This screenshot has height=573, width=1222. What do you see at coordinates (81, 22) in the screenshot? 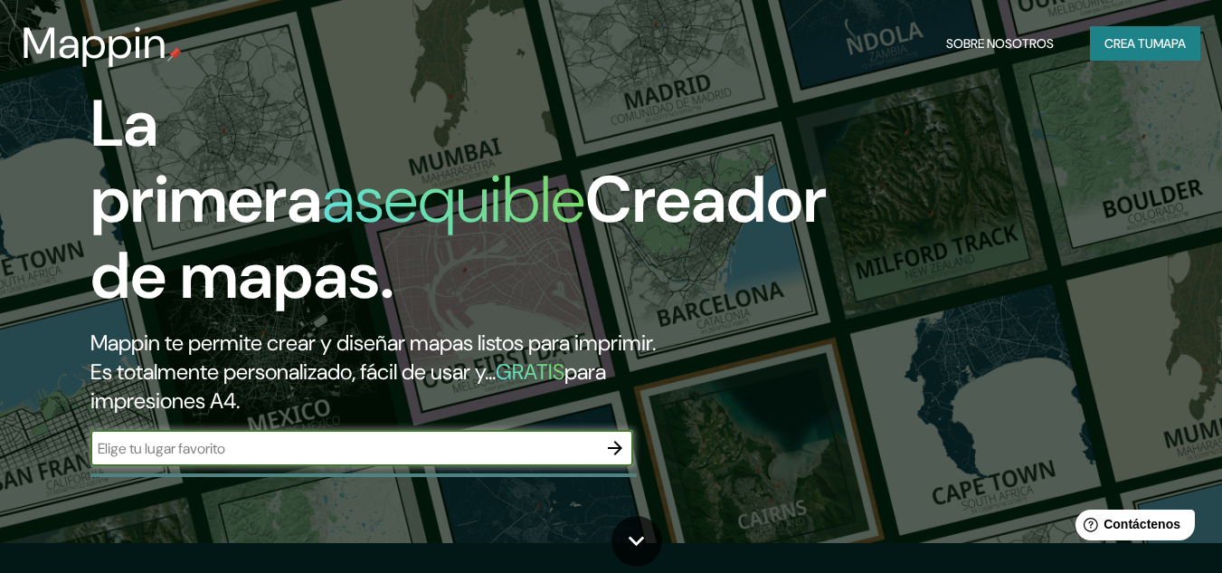
I see `font: Contáctenos` at bounding box center [81, 22].